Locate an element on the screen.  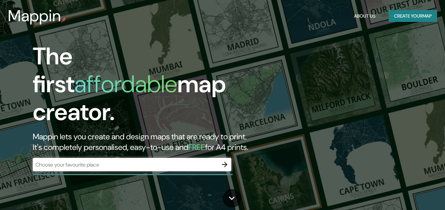
h2: Mappin lets you create and design maps that are ready to print. It's completely personalised, eas... is located at coordinates (144, 142).